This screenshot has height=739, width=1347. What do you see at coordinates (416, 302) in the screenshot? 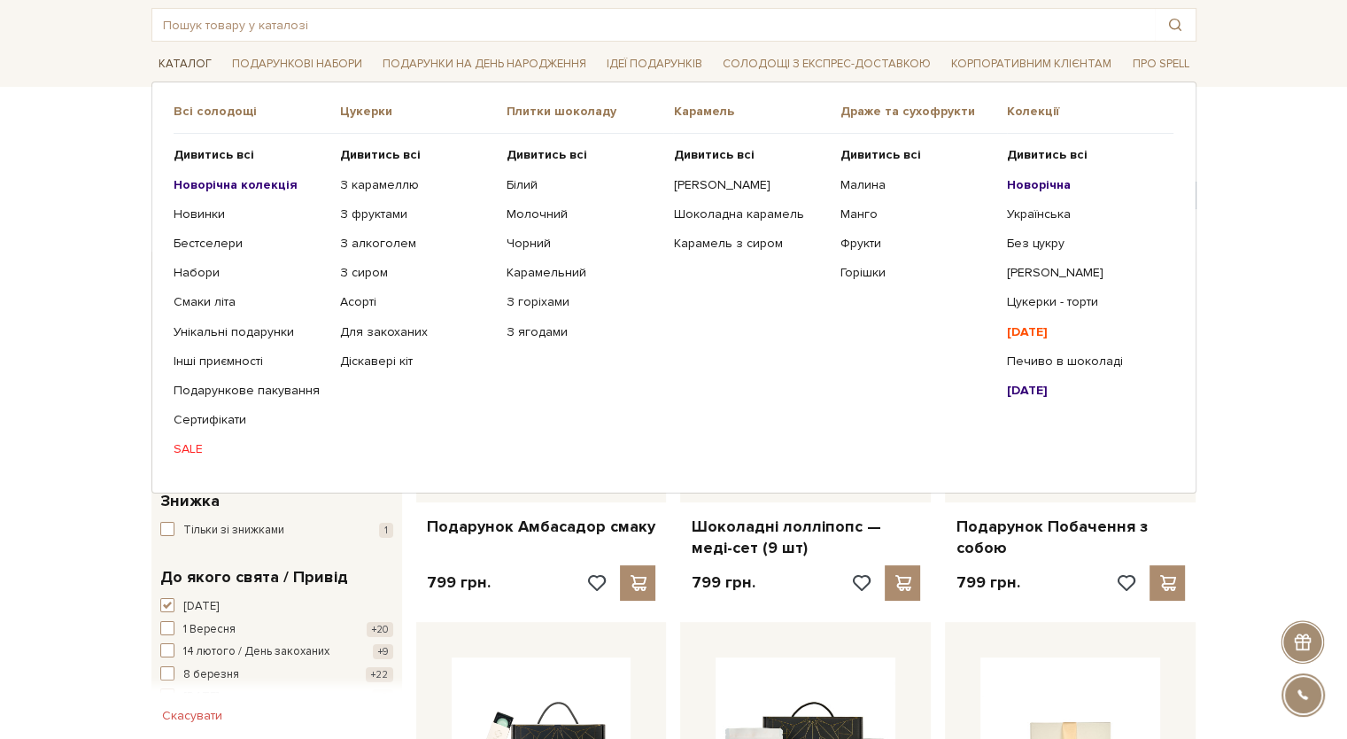
I see `a: Асорті` at bounding box center [416, 302].